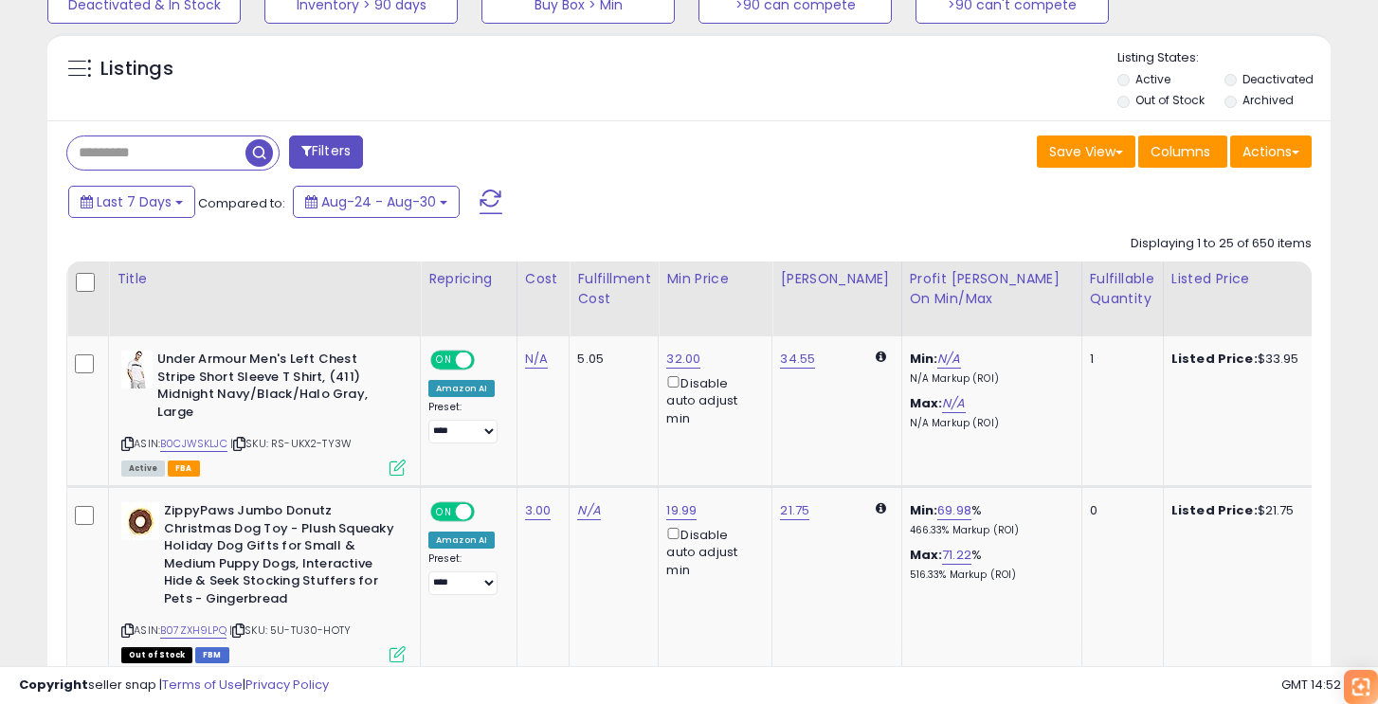 The image size is (1378, 704). What do you see at coordinates (193, 630) in the screenshot?
I see `a: B07ZXH9LPQ` at bounding box center [193, 630].